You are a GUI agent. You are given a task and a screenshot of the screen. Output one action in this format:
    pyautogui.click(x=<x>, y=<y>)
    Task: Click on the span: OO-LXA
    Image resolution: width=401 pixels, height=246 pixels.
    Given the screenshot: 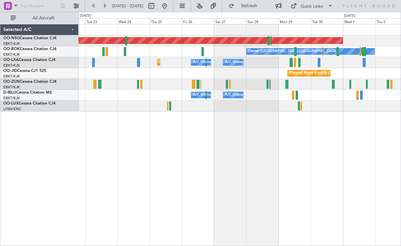 What is the action you would take?
    pyautogui.click(x=11, y=60)
    